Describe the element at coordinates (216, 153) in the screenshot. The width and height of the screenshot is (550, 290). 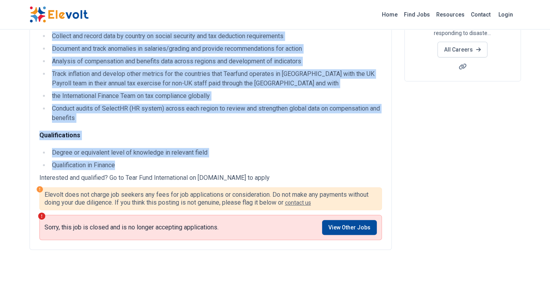
I see `li: Degree or equivalent level of knowledge in relevant field` at that location.